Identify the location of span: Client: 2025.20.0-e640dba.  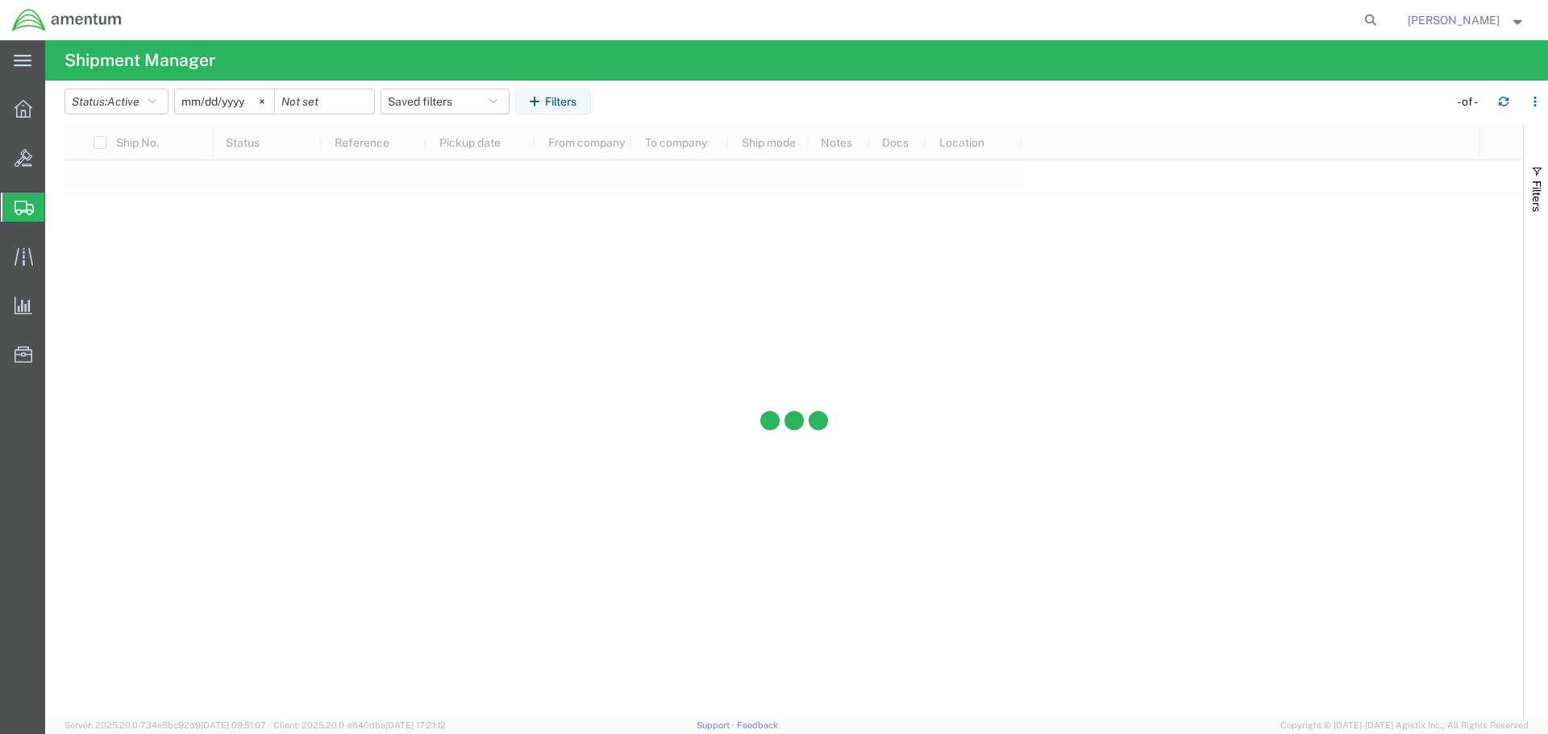
(360, 726).